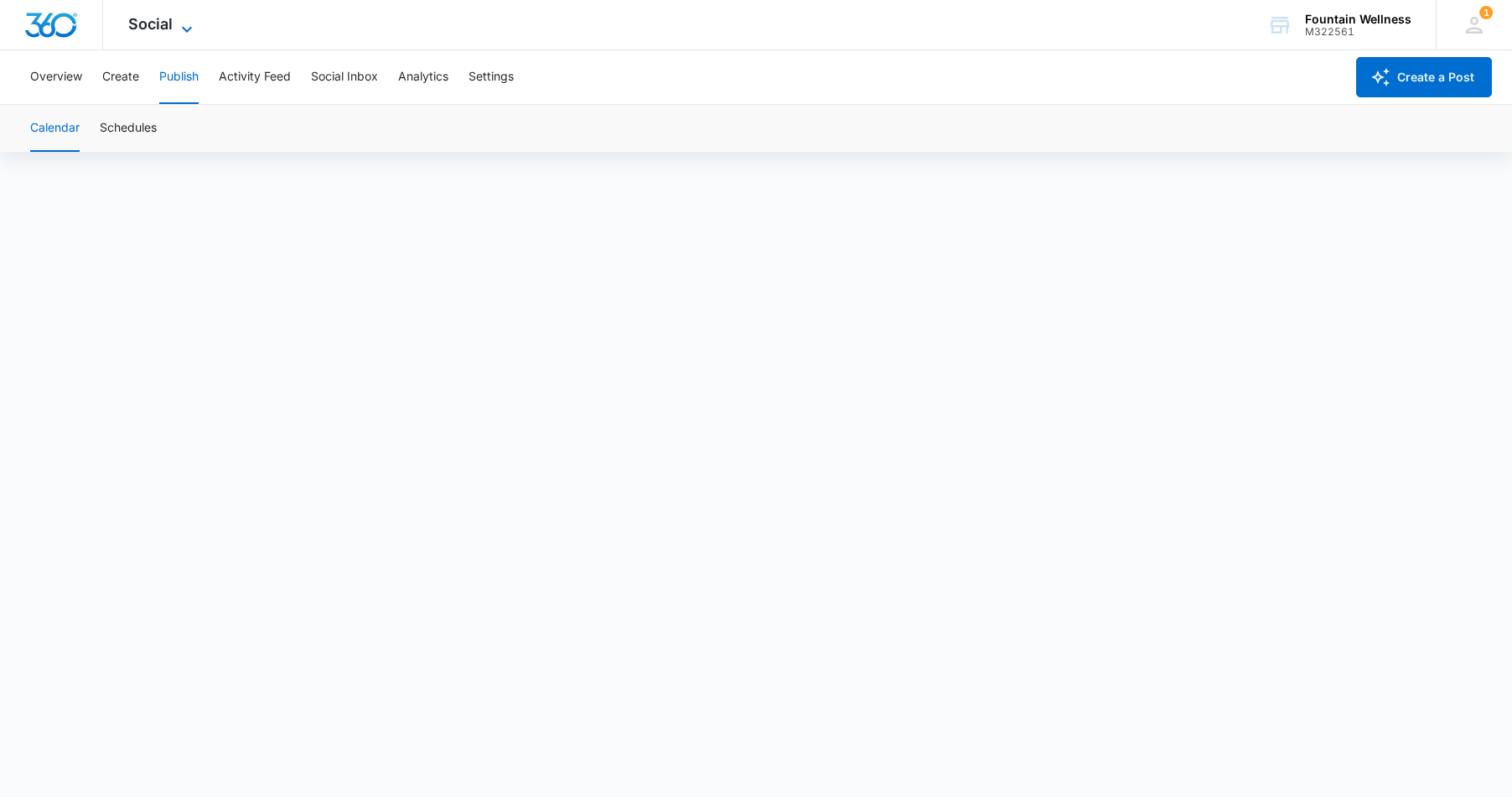  Describe the element at coordinates (255, 77) in the screenshot. I see `button: Activity Feed` at that location.